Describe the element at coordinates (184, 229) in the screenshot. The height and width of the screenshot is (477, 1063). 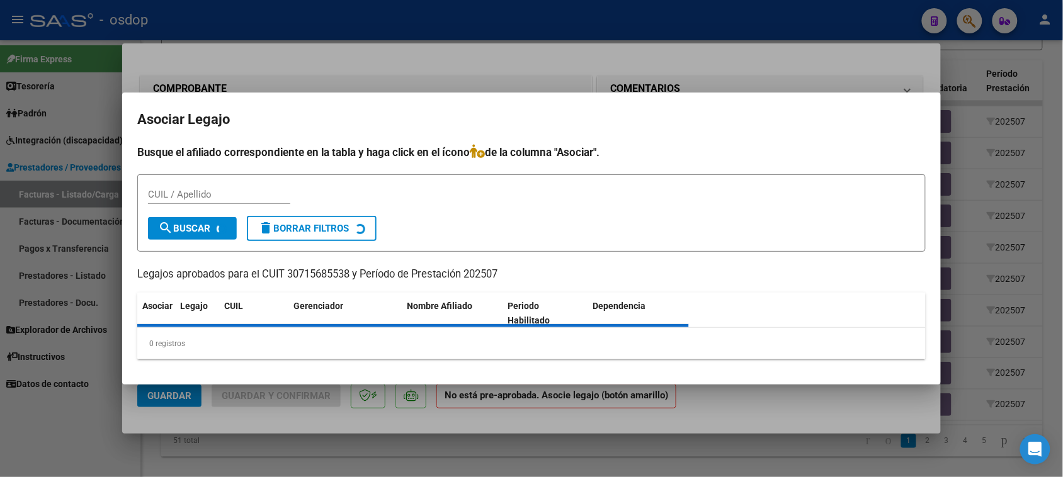
I see `span: Buscar` at that location.